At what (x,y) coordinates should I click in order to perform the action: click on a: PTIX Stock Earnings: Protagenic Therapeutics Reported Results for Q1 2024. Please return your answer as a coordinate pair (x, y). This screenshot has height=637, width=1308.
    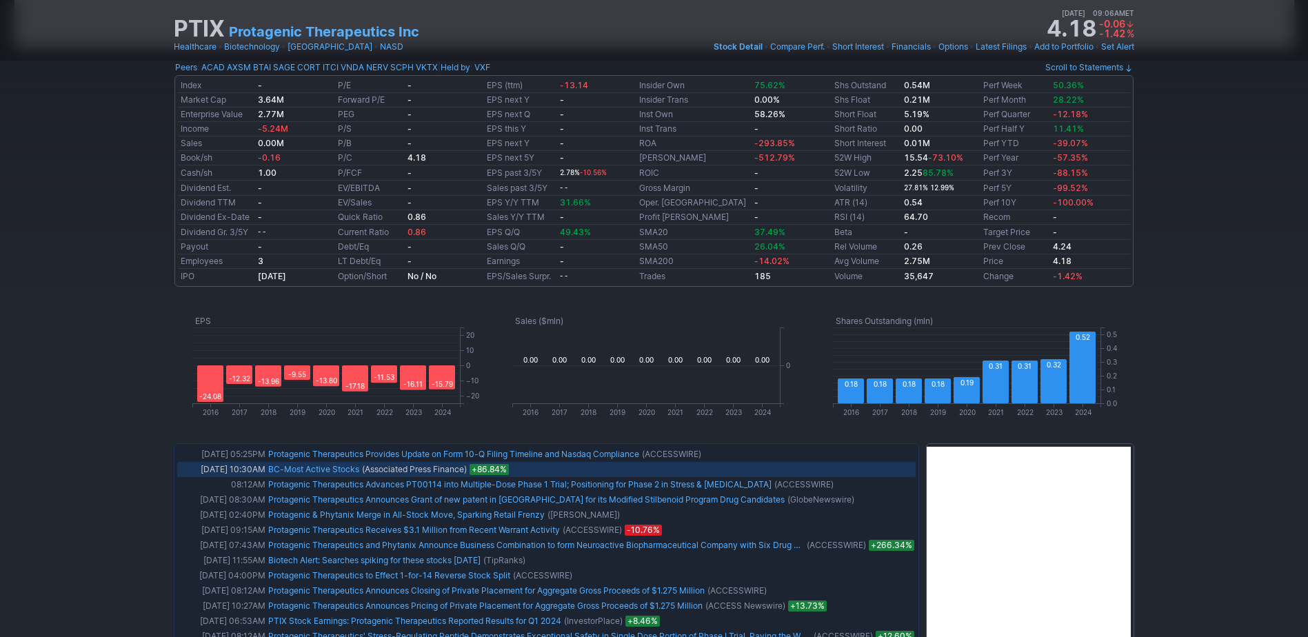
    Looking at the image, I should click on (414, 620).